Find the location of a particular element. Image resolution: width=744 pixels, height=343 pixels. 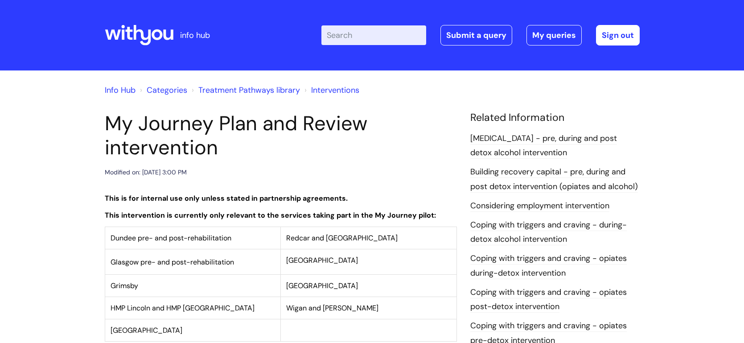

strong: This intervention is currently only relevant to the services taking part in the My Journey pilot: is located at coordinates (270, 215).